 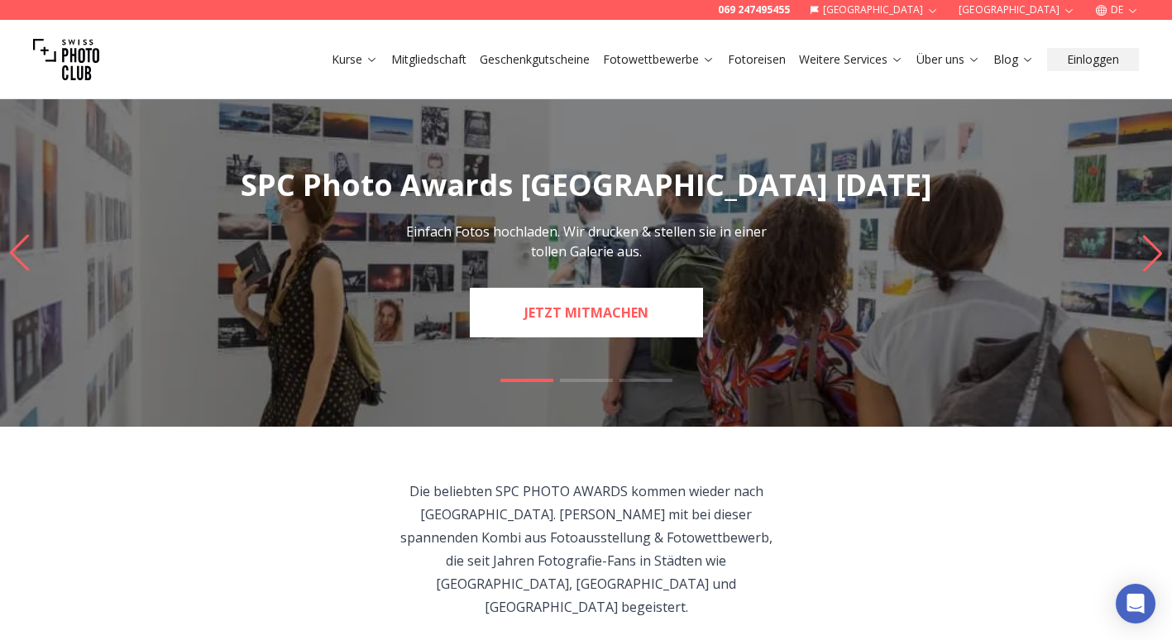 I want to click on div: Open Intercom Messenger, so click(x=1136, y=604).